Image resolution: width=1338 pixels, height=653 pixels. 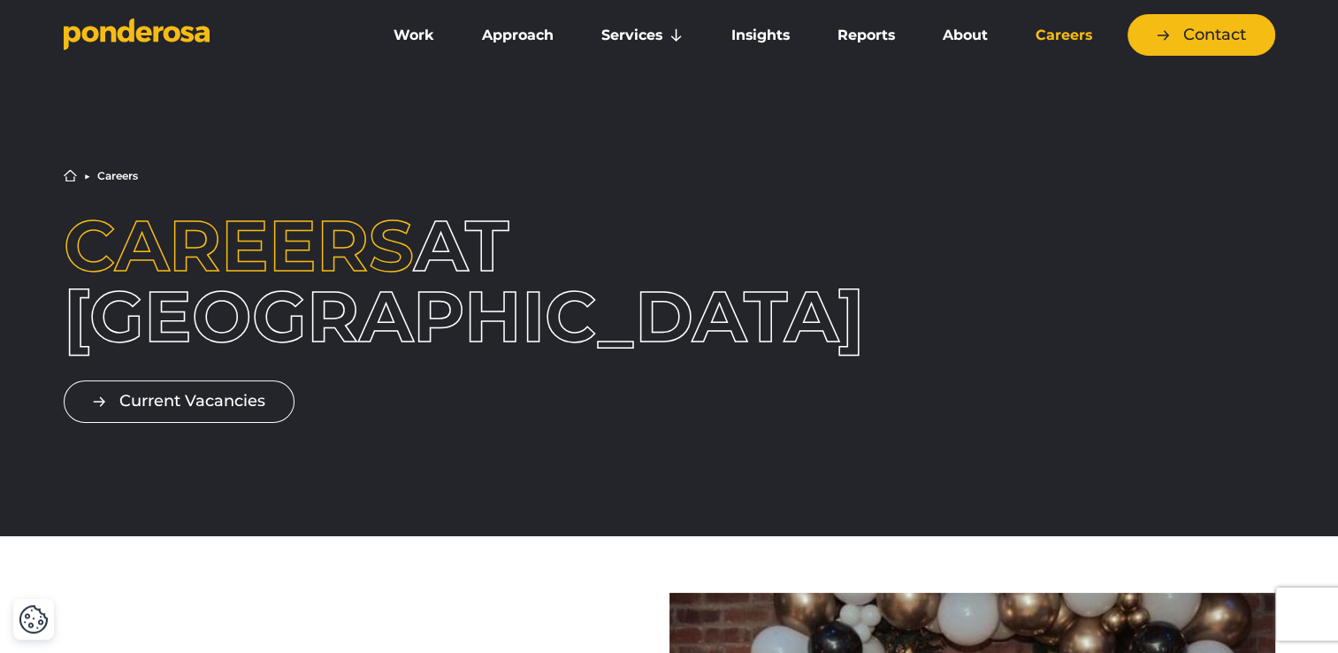 I want to click on a: Go to homepage, so click(x=205, y=35).